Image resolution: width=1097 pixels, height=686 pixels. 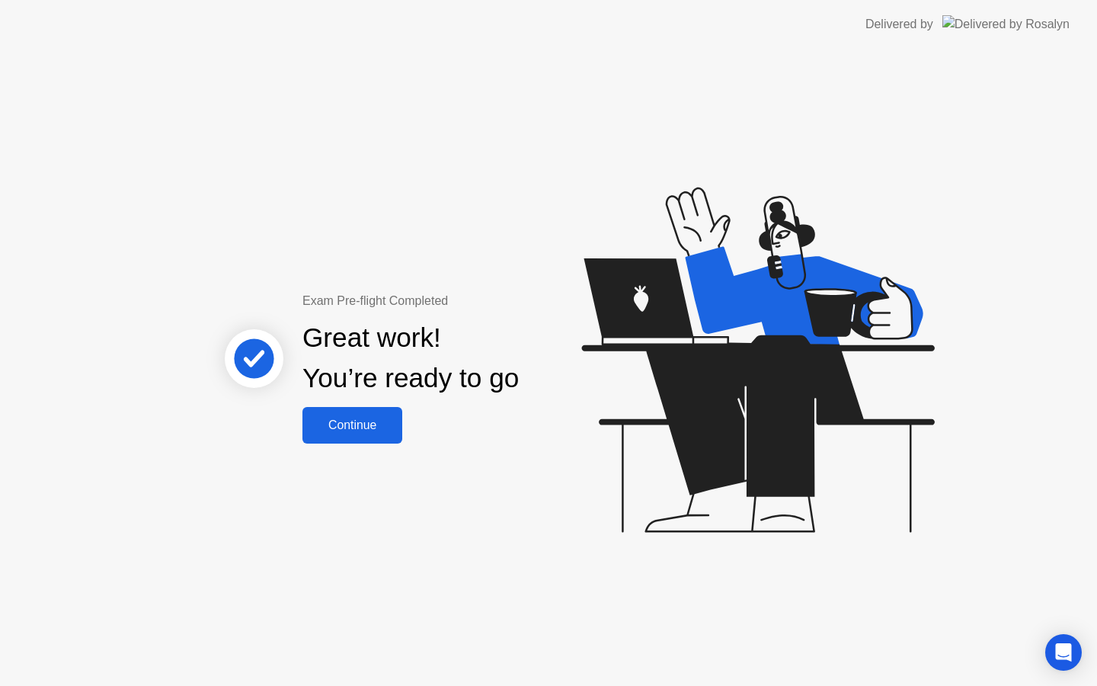 I want to click on button: Continue, so click(x=352, y=425).